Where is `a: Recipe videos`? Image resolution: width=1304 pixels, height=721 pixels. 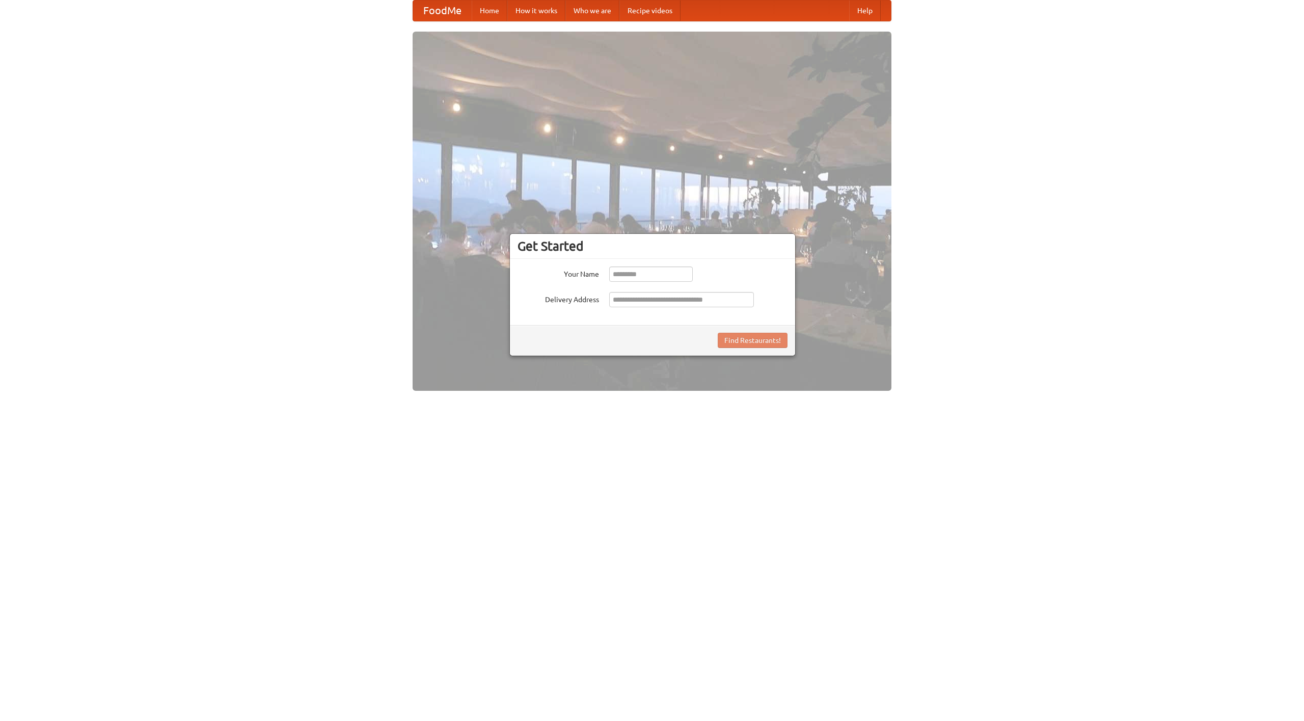 a: Recipe videos is located at coordinates (650, 11).